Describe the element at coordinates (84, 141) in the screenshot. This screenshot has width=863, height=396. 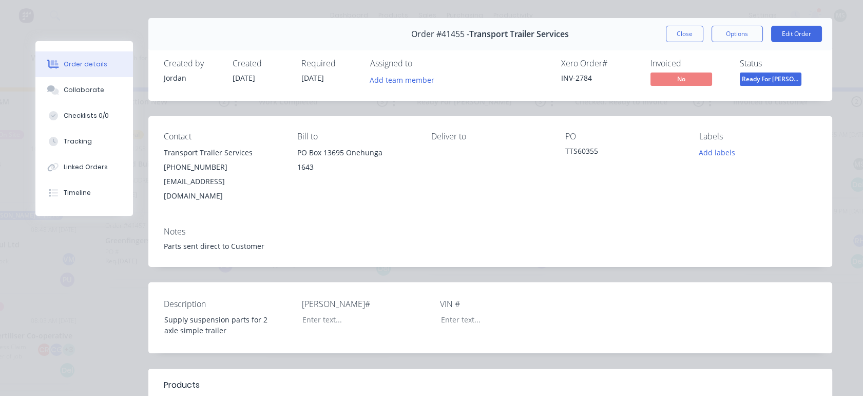
I see `button: Tracking` at that location.